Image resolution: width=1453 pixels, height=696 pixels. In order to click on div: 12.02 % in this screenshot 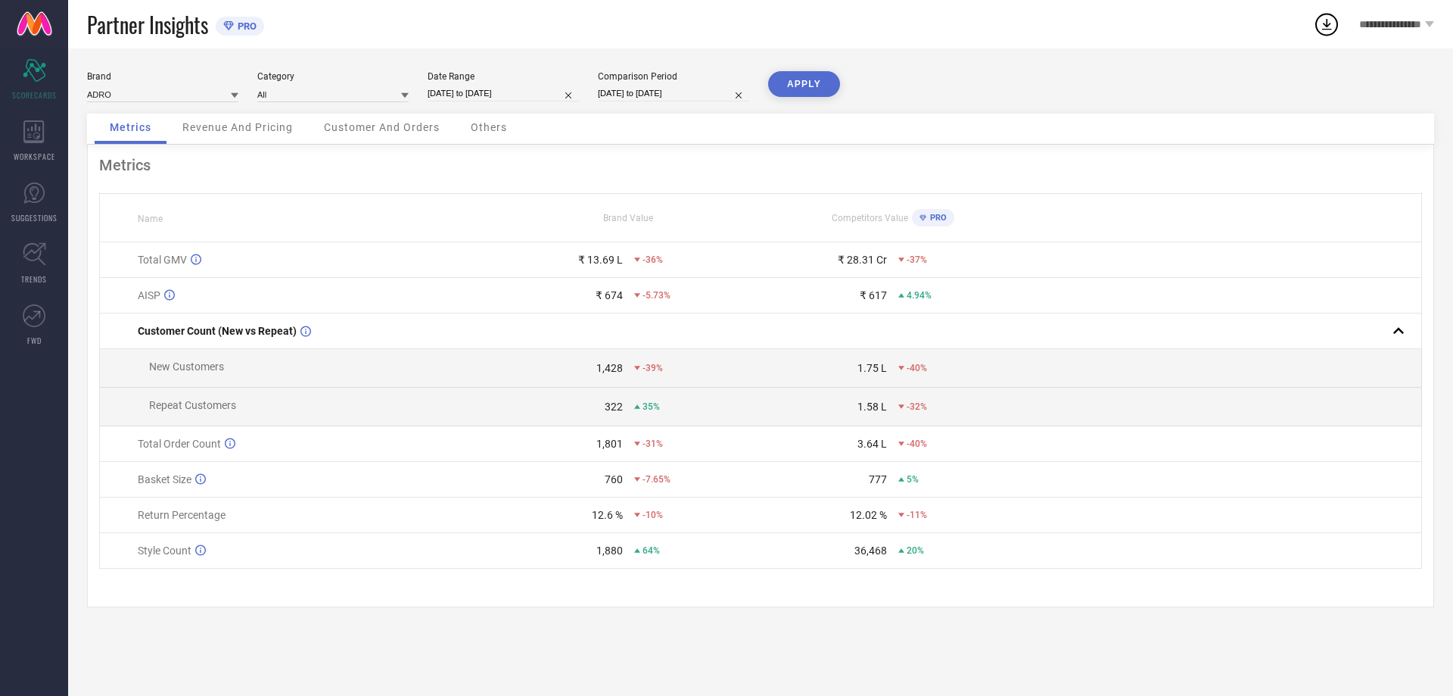, I will do `click(868, 515)`.